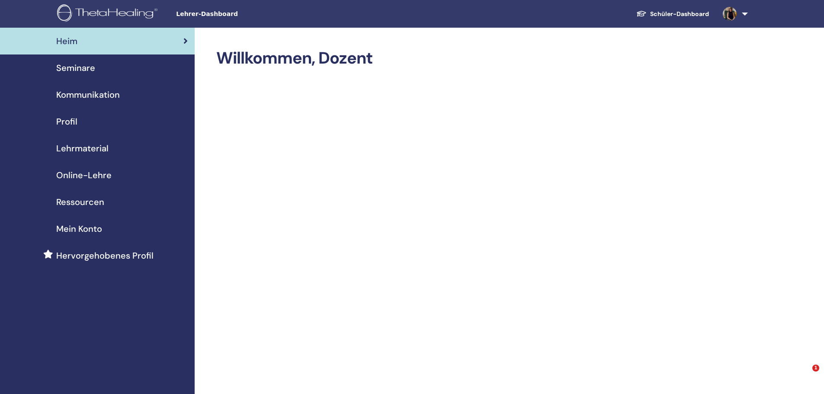 This screenshot has height=394, width=824. Describe the element at coordinates (84, 175) in the screenshot. I see `span: Online-Lehre` at that location.